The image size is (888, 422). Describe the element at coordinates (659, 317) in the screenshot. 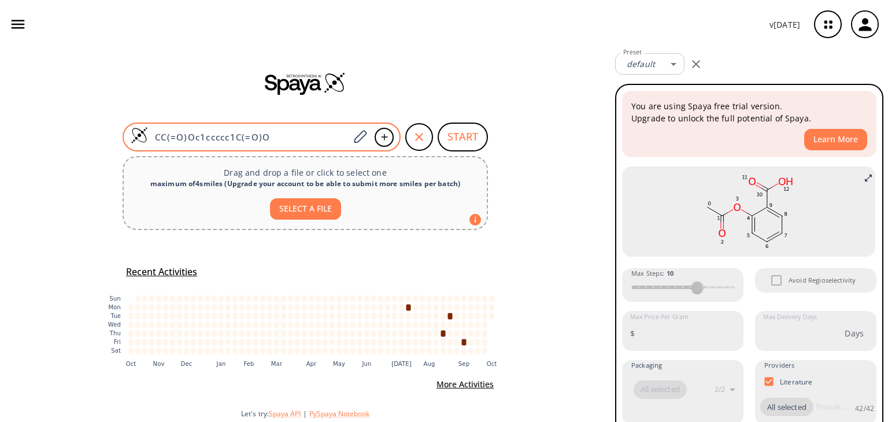

I see `label: Max Price Per Gram` at that location.